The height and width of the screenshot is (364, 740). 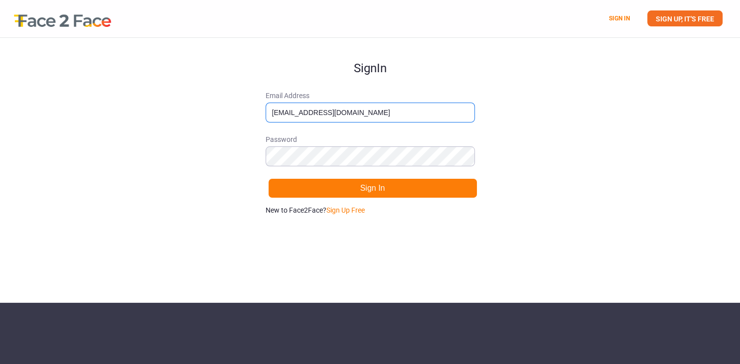 What do you see at coordinates (370, 56) in the screenshot?
I see `h1: Sign In` at bounding box center [370, 56].